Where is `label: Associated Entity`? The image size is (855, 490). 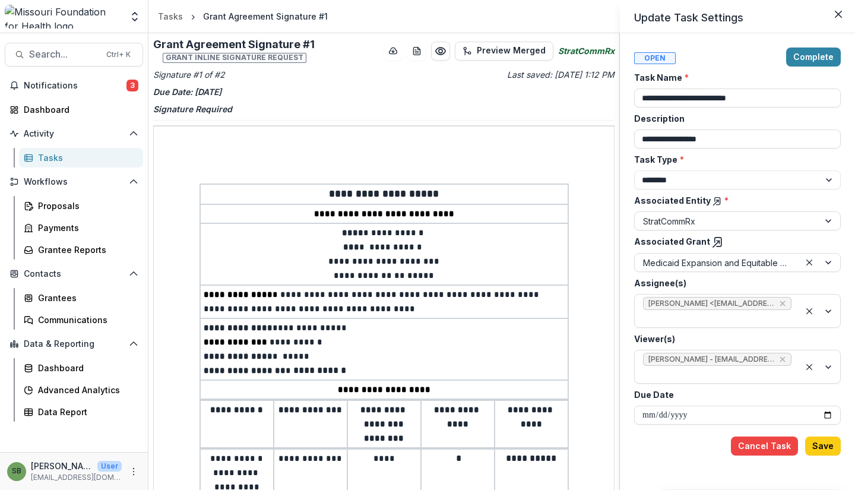
label: Associated Entity is located at coordinates (734, 200).